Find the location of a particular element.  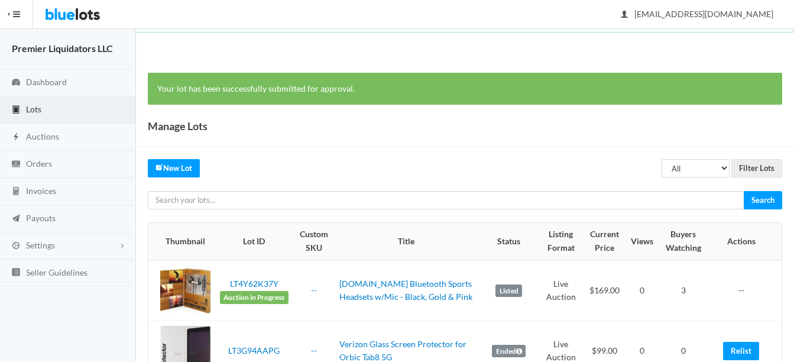

a: LT3G94AAPG is located at coordinates (254, 350).